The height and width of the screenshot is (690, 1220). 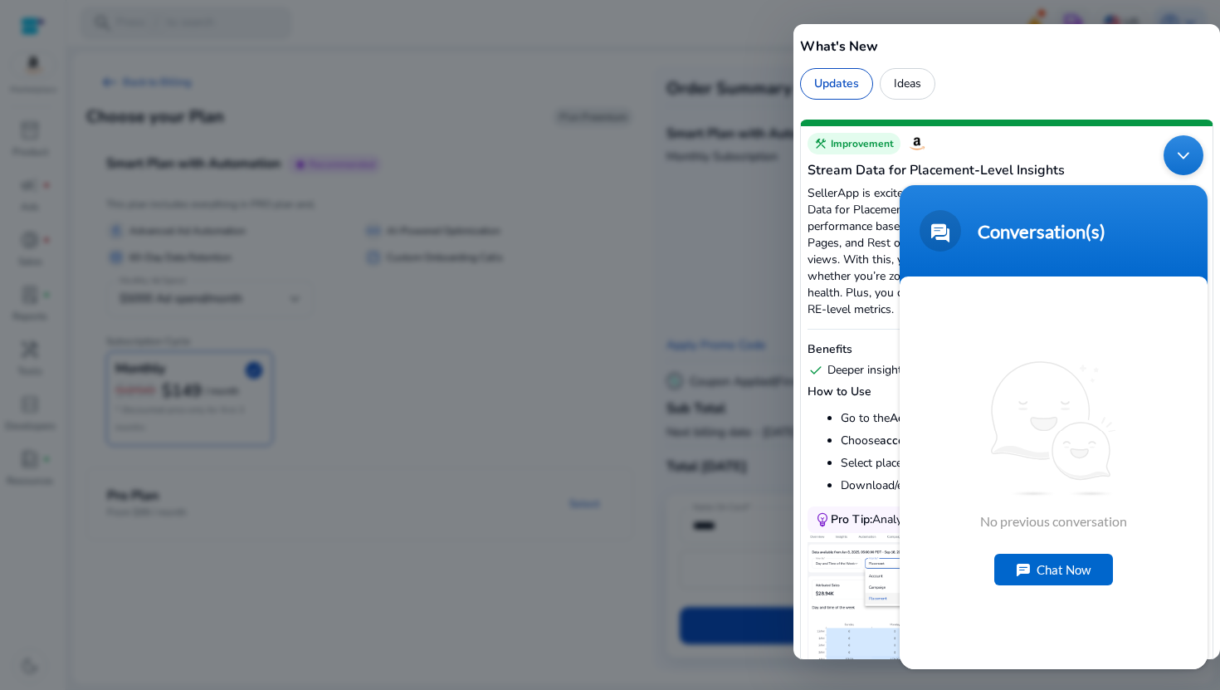 What do you see at coordinates (822, 519) in the screenshot?
I see `span: emoji_objects` at bounding box center [822, 519].